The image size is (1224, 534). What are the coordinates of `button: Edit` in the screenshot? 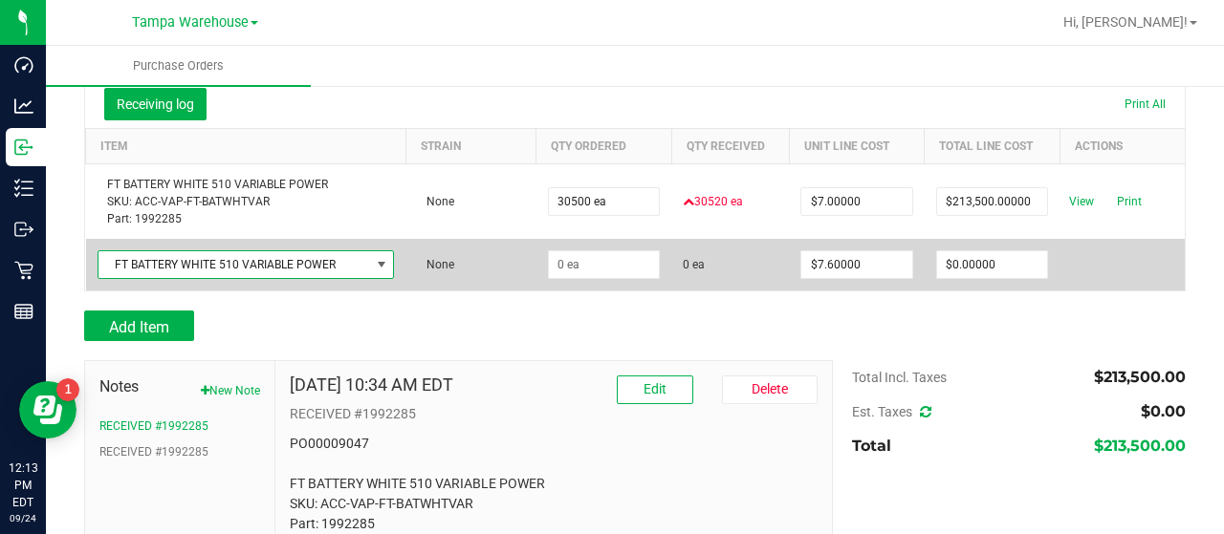 It's located at (655, 390).